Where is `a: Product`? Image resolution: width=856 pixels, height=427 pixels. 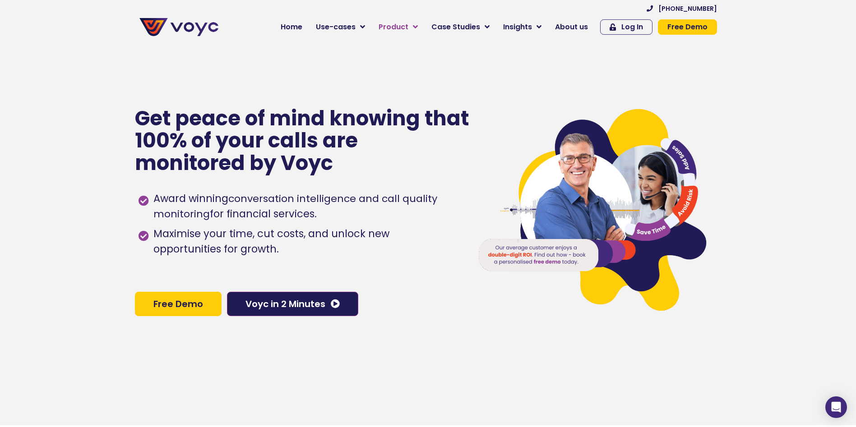 a: Product is located at coordinates (398, 27).